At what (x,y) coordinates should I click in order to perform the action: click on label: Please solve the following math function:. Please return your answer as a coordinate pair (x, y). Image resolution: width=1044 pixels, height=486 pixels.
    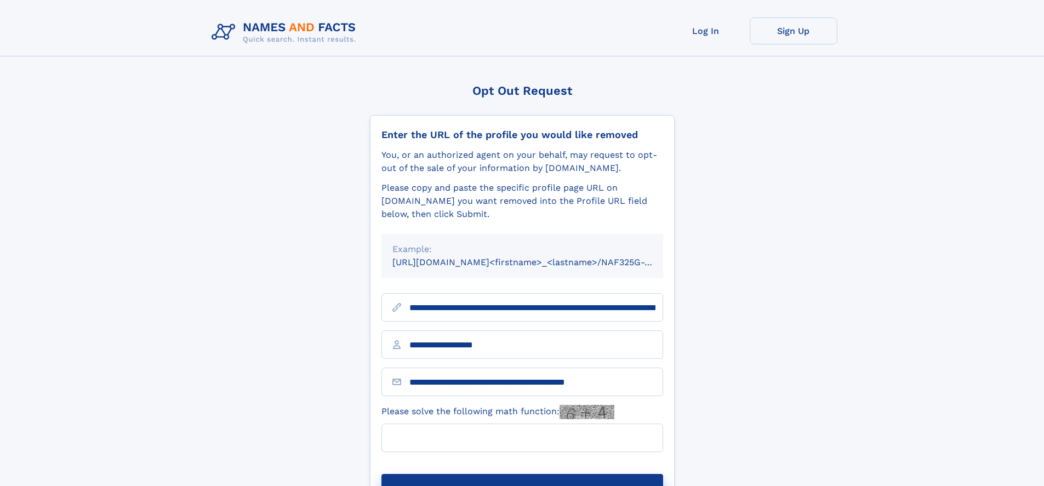
    Looking at the image, I should click on (498, 412).